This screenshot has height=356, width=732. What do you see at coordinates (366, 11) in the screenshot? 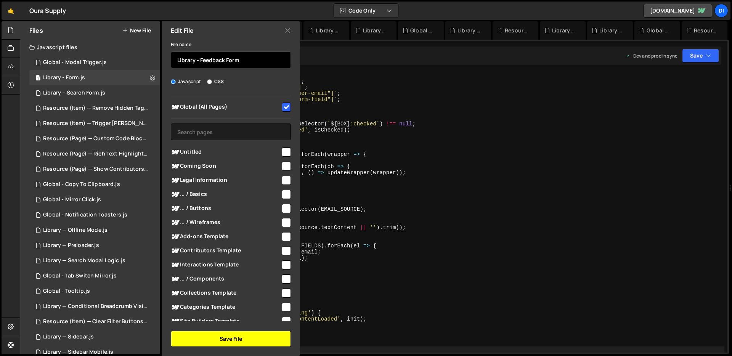
I see `button: Code Only` at bounding box center [366, 11].